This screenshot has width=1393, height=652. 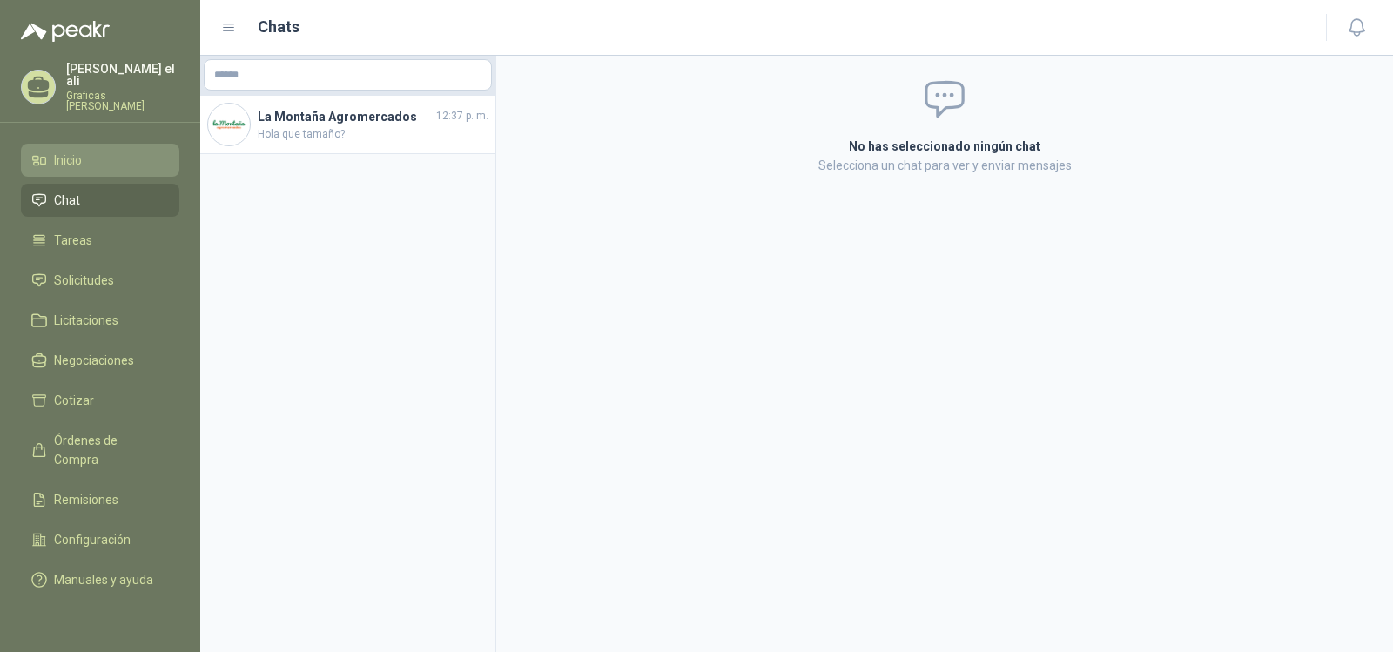 I want to click on a: Licitaciones, so click(x=100, y=320).